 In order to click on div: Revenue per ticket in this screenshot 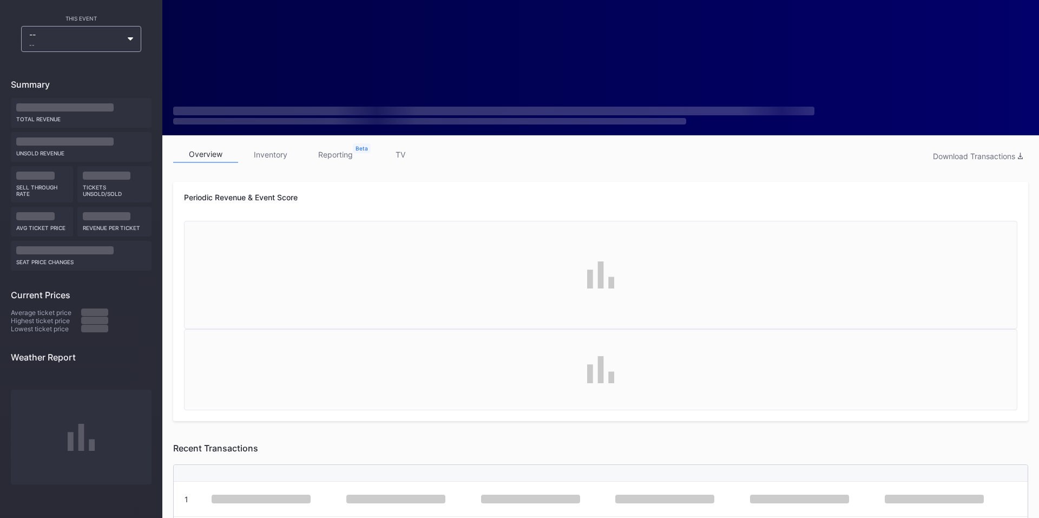, I will do `click(115, 226)`.